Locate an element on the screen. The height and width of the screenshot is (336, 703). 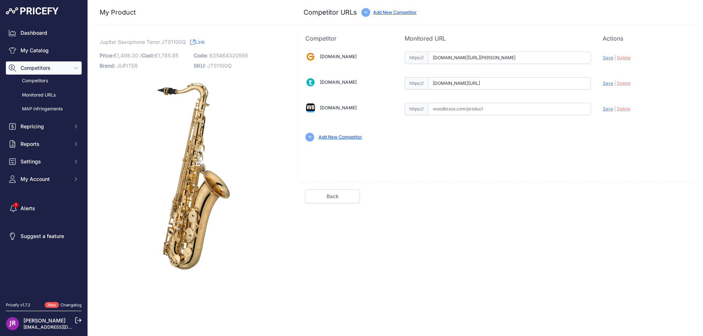
h3: My Product is located at coordinates (191, 12).